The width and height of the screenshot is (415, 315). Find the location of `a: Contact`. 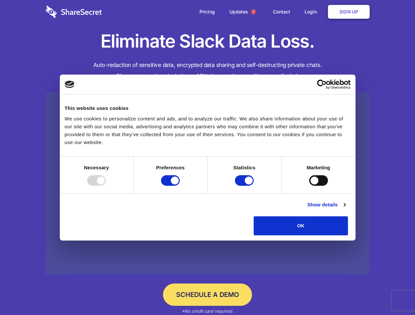

a: Contact is located at coordinates (281, 12).